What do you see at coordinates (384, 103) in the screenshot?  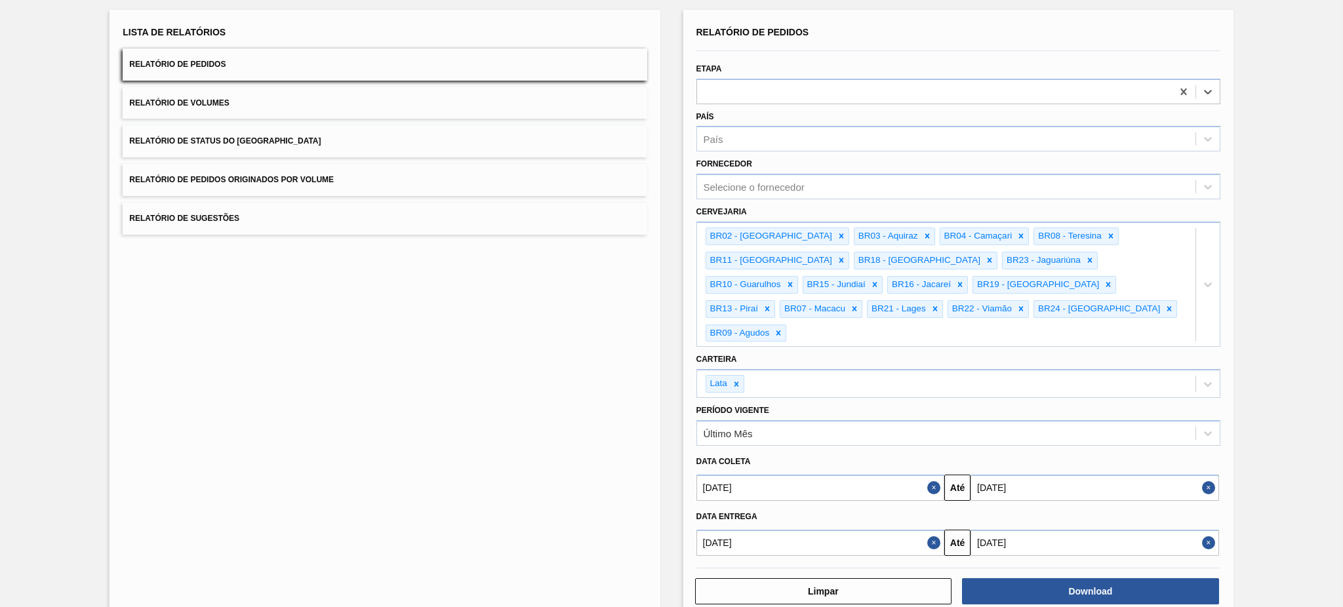 I see `button: Relatório de Volumes` at bounding box center [384, 103].